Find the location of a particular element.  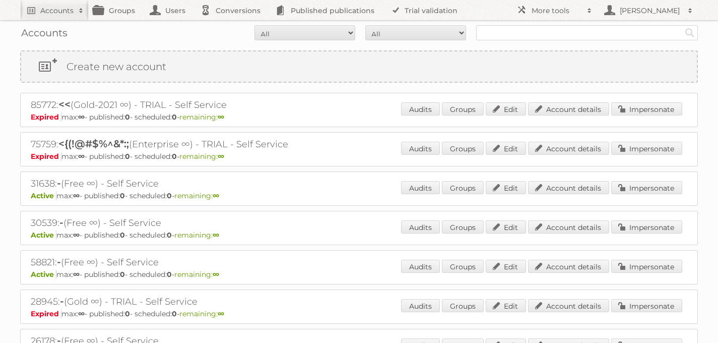

h2: 30539: (Free ∞) - Self Service is located at coordinates (207, 223).